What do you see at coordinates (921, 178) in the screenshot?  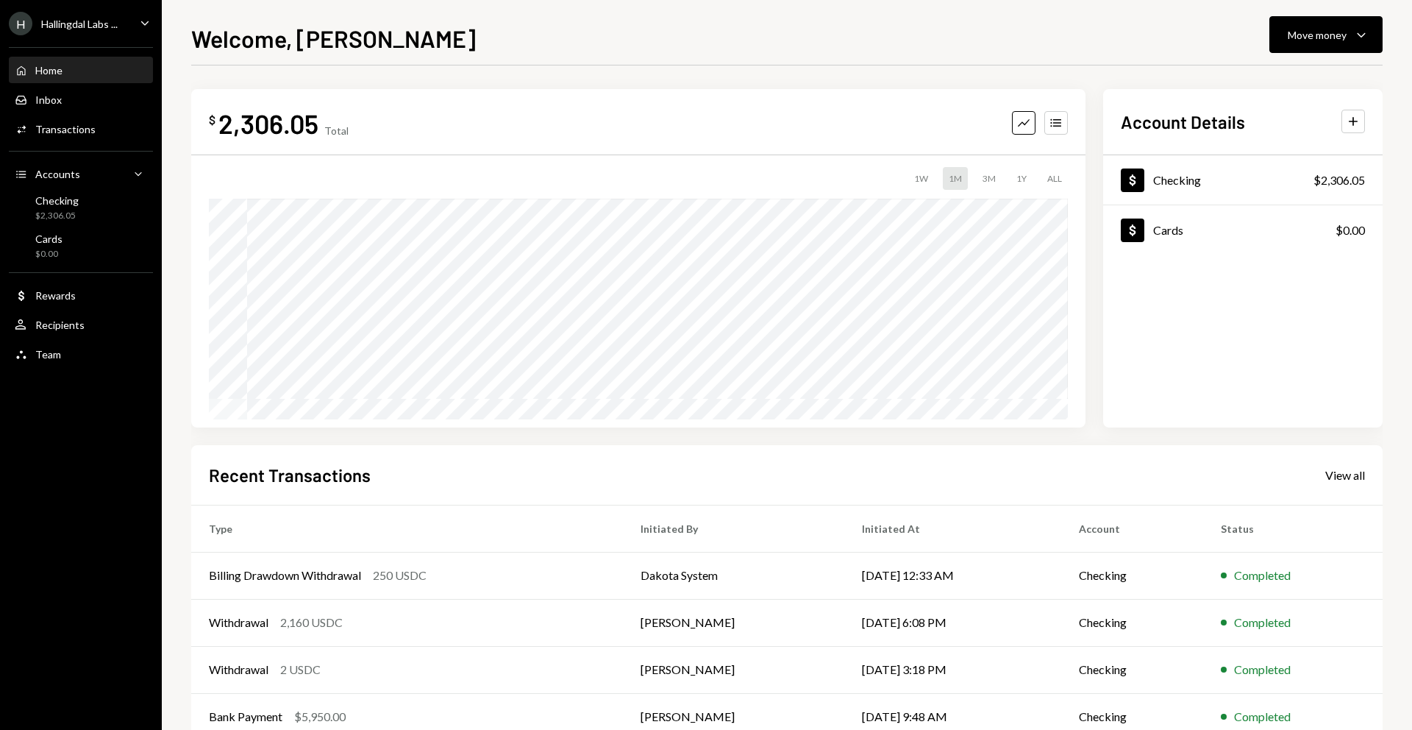 I see `div: 1W` at bounding box center [921, 178].